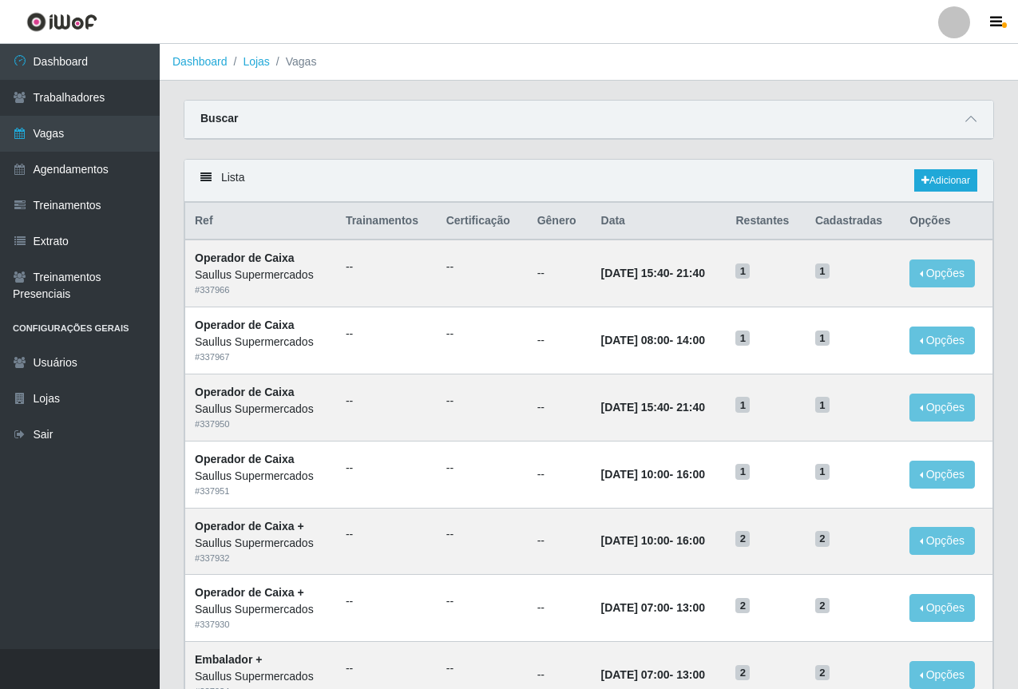  Describe the element at coordinates (659, 221) in the screenshot. I see `th: Data` at that location.